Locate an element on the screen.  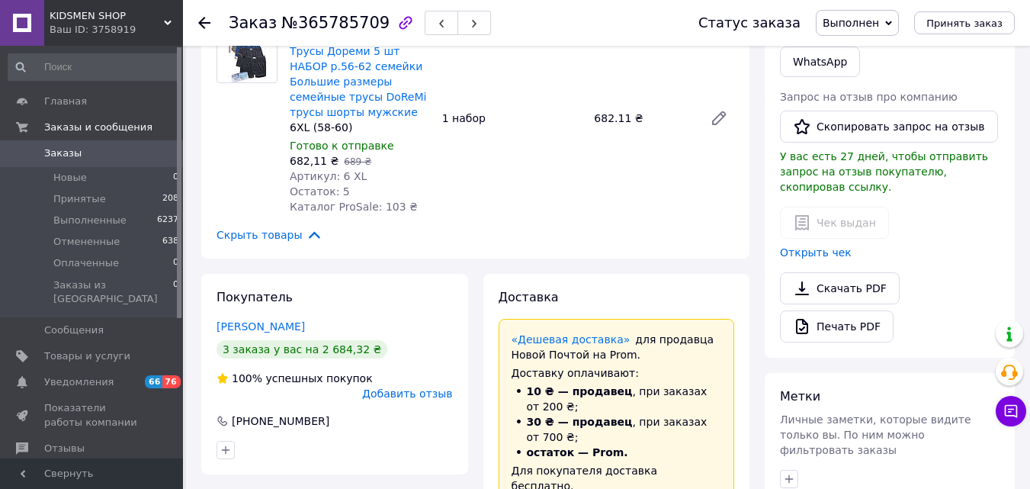
span: Новые is located at coordinates (70, 178).